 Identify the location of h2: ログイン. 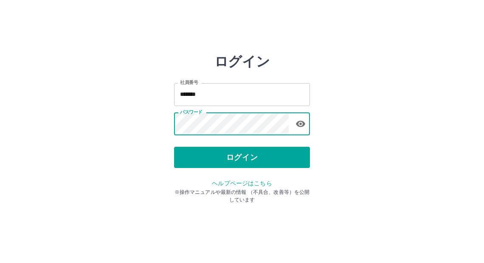
(242, 62).